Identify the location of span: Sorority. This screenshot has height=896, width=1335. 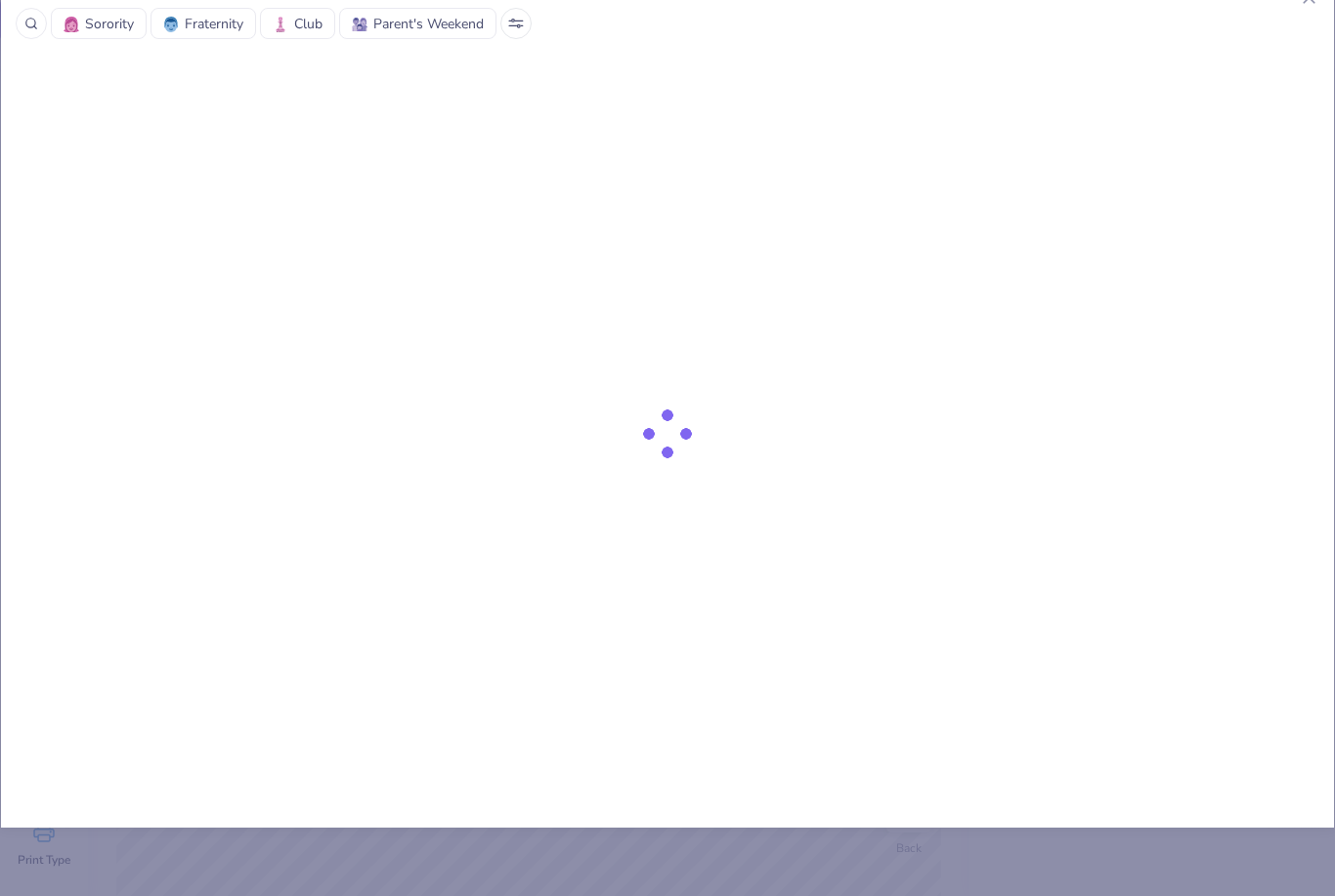
(109, 24).